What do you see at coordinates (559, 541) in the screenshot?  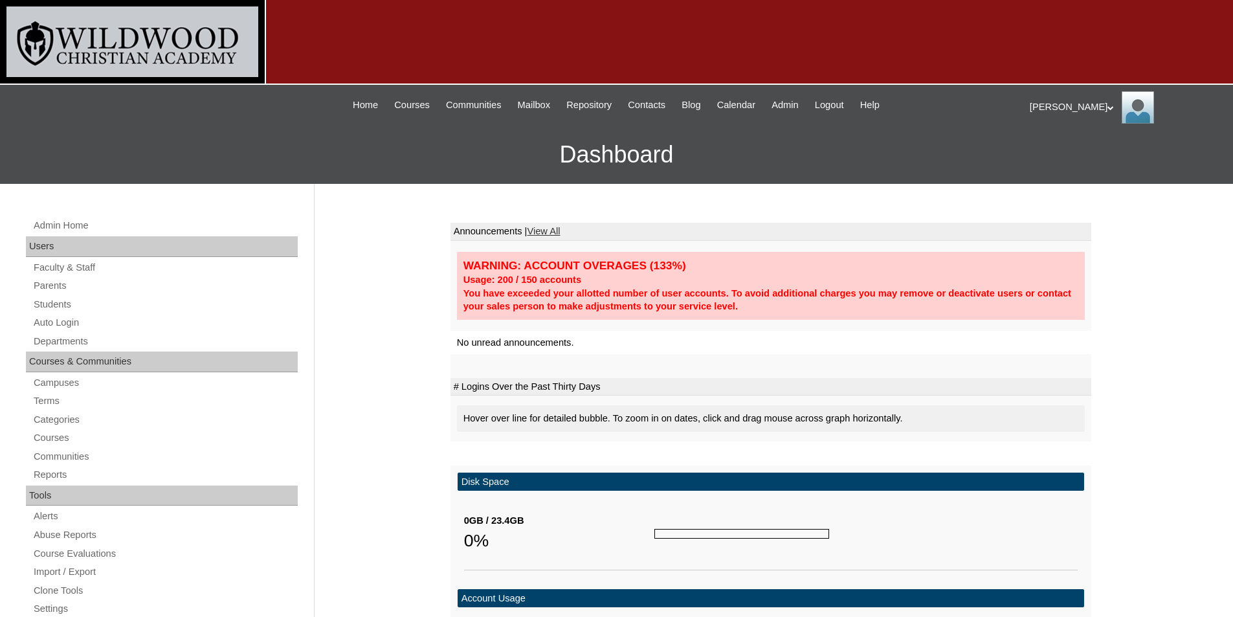 I see `div: 0%` at bounding box center [559, 541].